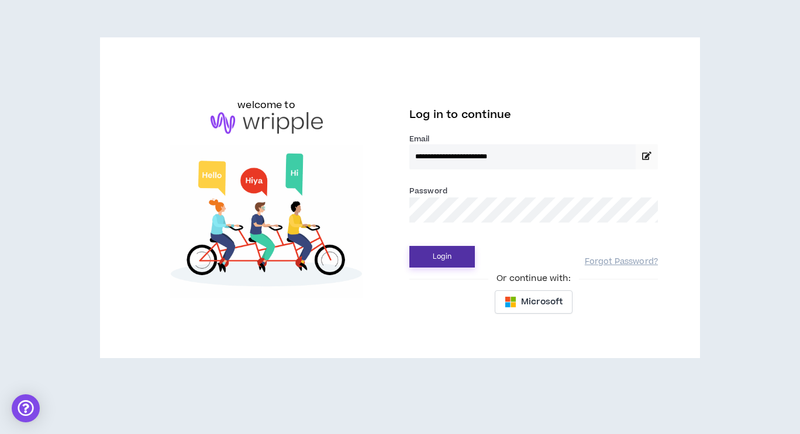 Image resolution: width=800 pixels, height=434 pixels. Describe the element at coordinates (621, 262) in the screenshot. I see `a: Forgot Password?` at that location.